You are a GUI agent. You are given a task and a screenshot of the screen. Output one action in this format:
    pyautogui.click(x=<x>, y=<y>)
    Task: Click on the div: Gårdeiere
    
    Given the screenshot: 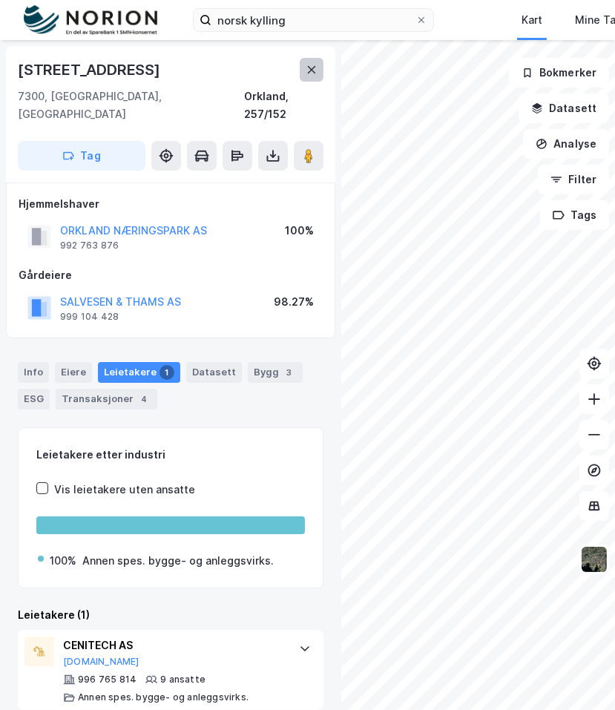 What is the action you would take?
    pyautogui.click(x=171, y=275)
    